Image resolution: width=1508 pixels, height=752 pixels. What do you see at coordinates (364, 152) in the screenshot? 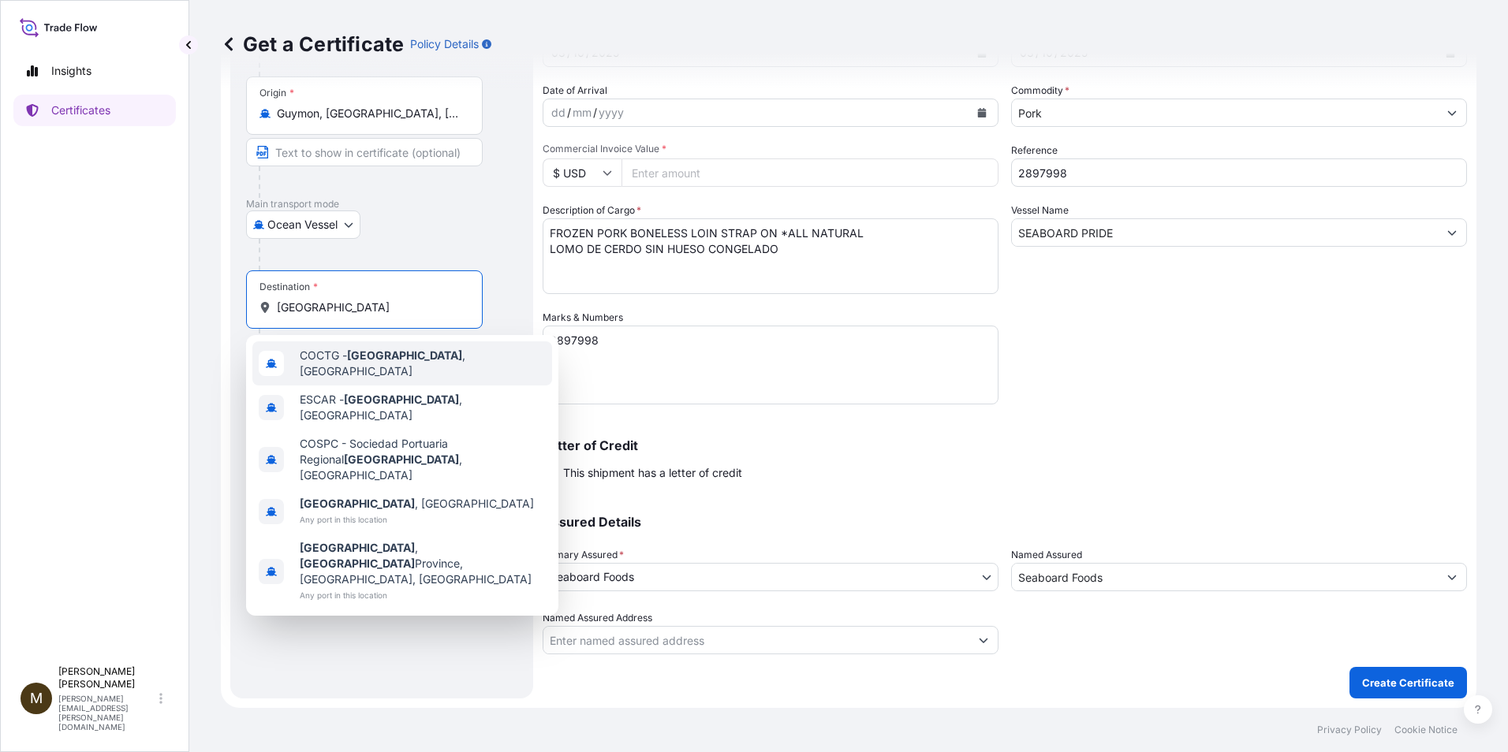
I see `input: Text to appear on certificate` at bounding box center [364, 152].